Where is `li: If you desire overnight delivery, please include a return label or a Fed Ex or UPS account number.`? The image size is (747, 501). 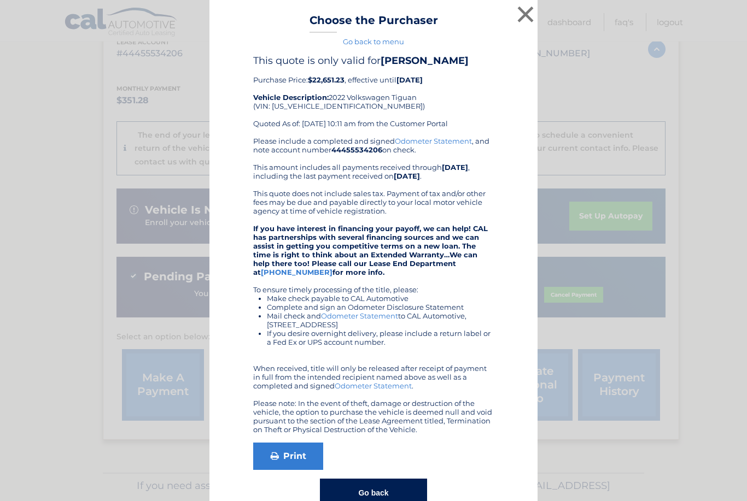
li: If you desire overnight delivery, please include a return label or a Fed Ex or UPS account number. is located at coordinates (380, 338).